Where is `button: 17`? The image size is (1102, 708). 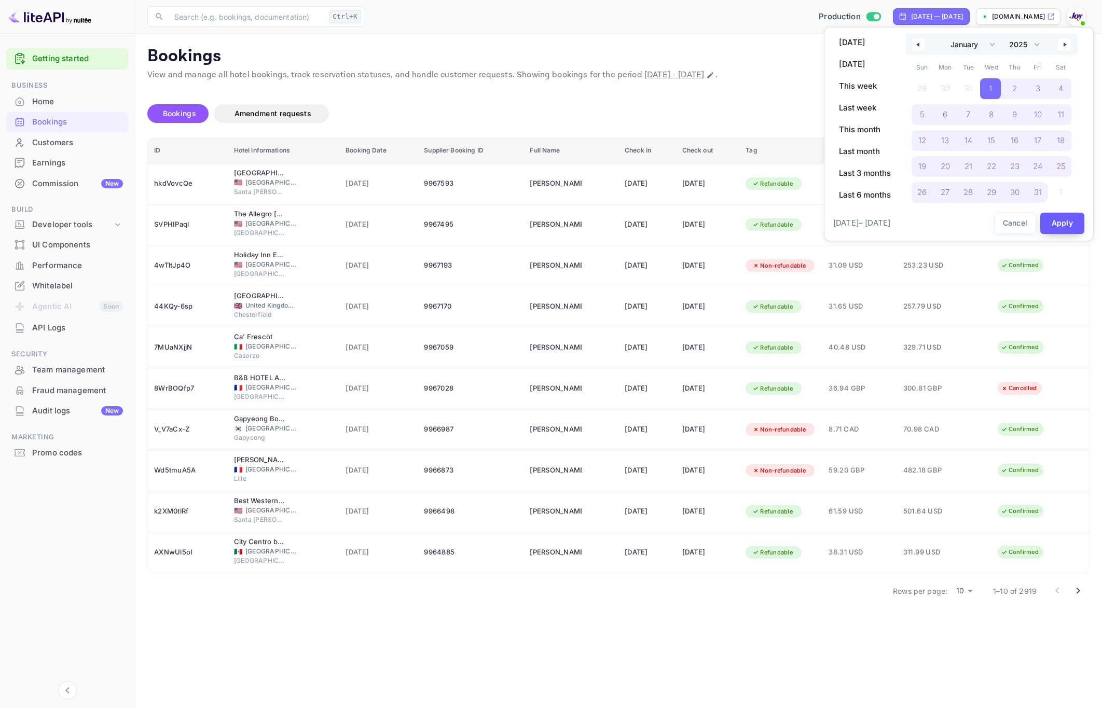
button: 17 is located at coordinates (1037, 138).